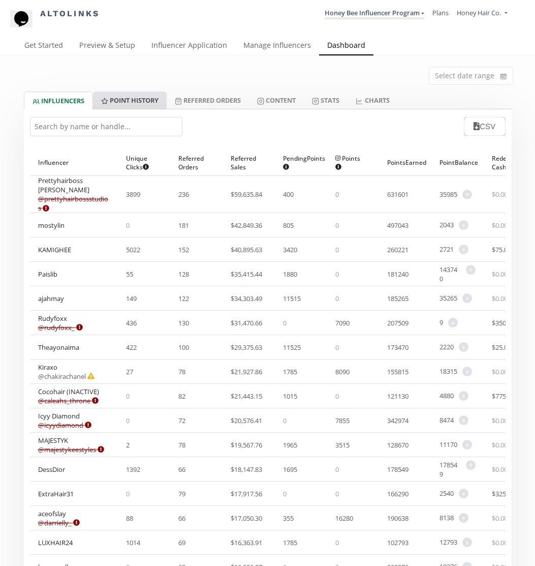 This screenshot has width=535, height=566. Describe the element at coordinates (441, 322) in the screenshot. I see `span: 9` at that location.